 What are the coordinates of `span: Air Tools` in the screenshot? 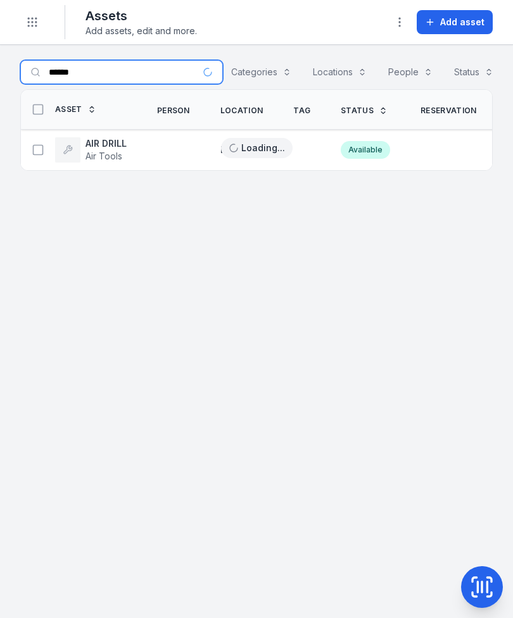 It's located at (104, 156).